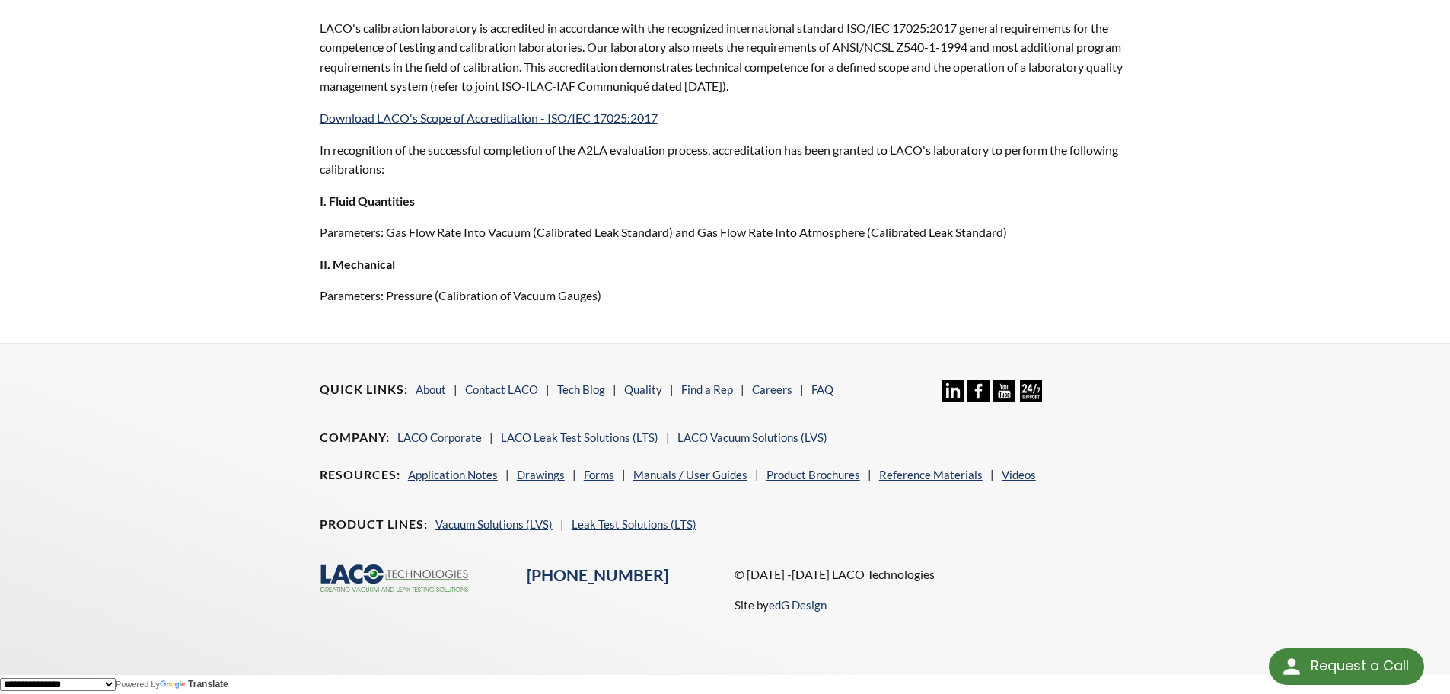 The width and height of the screenshot is (1450, 694). I want to click on a: Contact LACO, so click(502, 389).